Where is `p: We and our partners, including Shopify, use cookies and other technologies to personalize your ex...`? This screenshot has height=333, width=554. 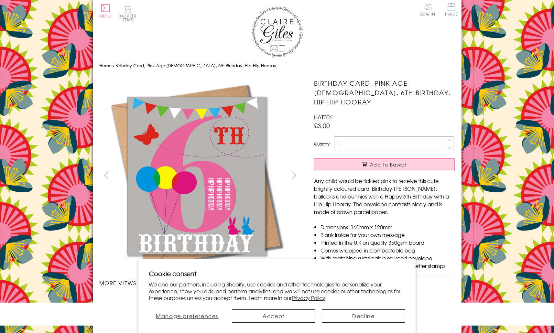 p: We and our partners, including Shopify, use cookies and other technologies to personalize your ex... is located at coordinates (277, 291).